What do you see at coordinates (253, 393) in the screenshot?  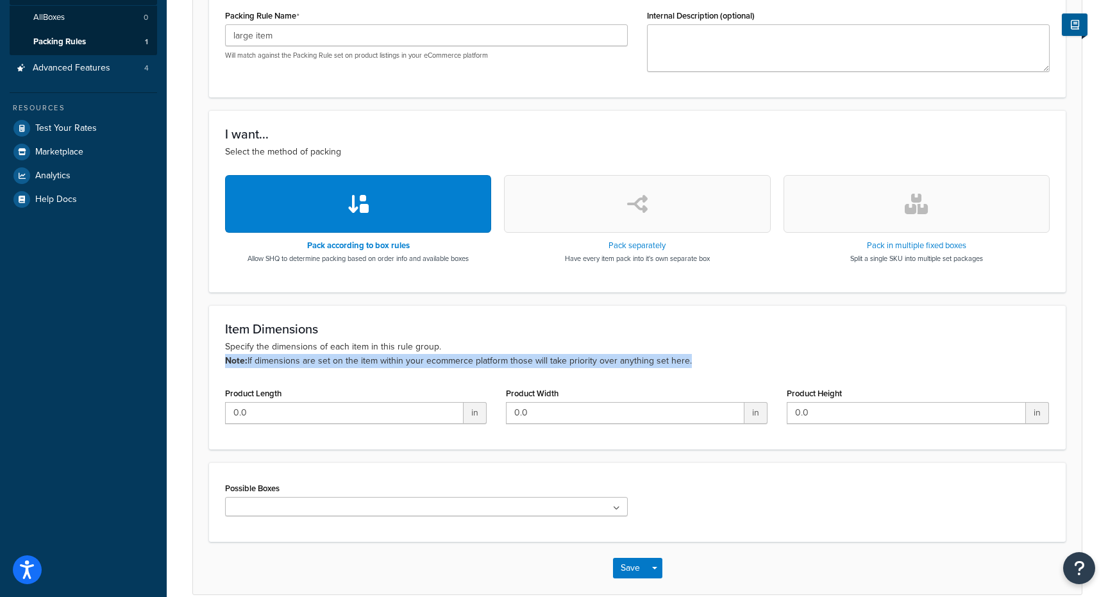 I see `label: Product Length` at bounding box center [253, 393].